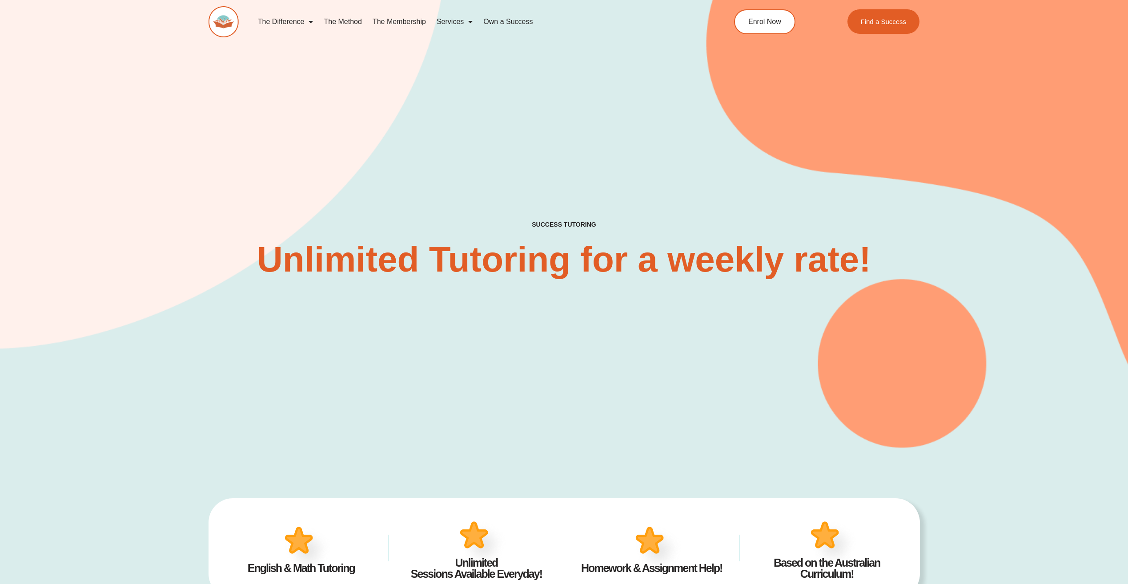 This screenshot has height=584, width=1128. I want to click on a: Enrol Now, so click(765, 22).